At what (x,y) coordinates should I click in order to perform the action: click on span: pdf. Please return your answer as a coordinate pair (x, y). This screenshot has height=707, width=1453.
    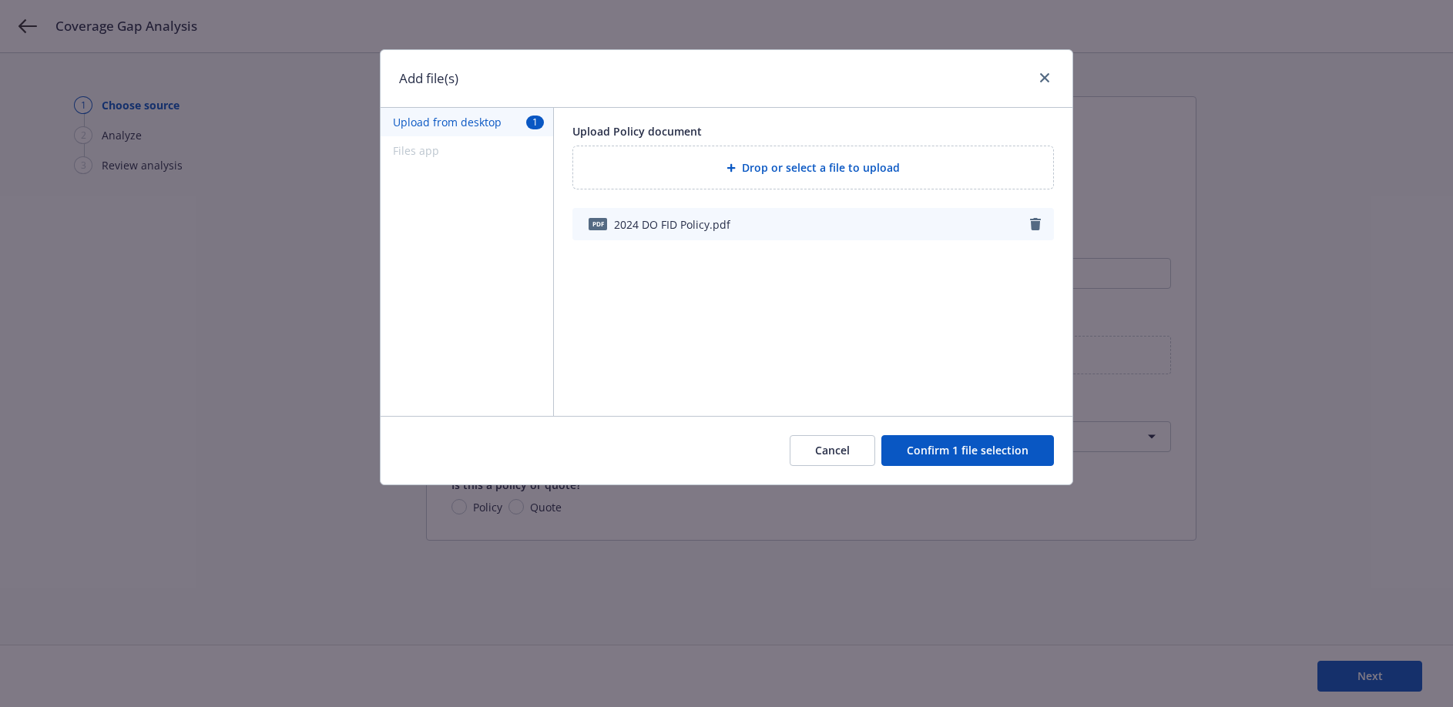
    Looking at the image, I should click on (598, 223).